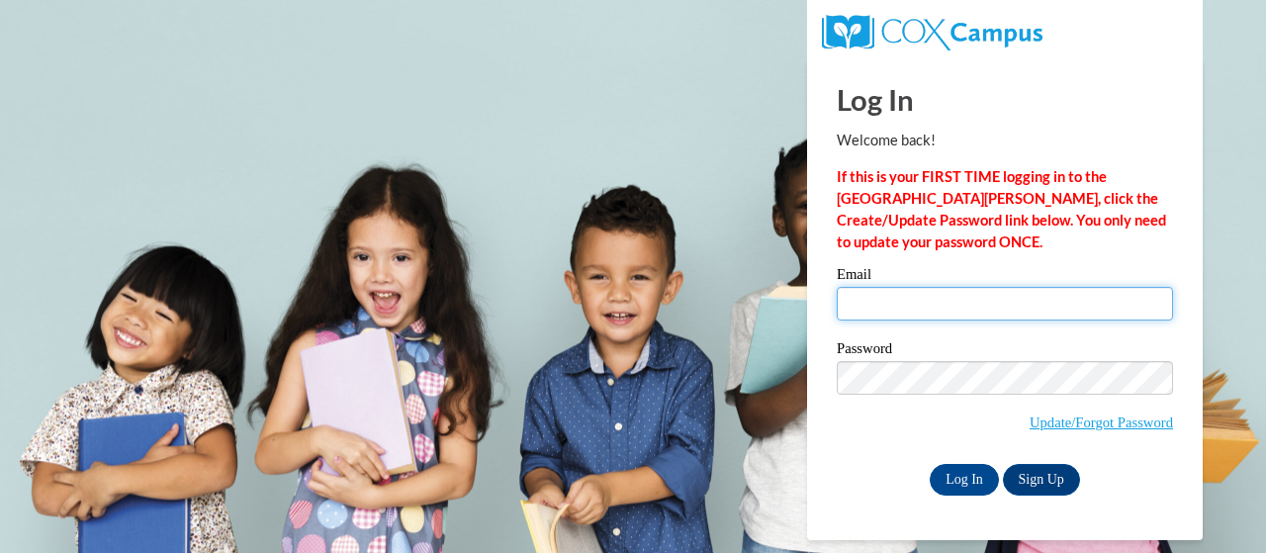 This screenshot has width=1266, height=553. I want to click on p: Welcome back!, so click(1005, 140).